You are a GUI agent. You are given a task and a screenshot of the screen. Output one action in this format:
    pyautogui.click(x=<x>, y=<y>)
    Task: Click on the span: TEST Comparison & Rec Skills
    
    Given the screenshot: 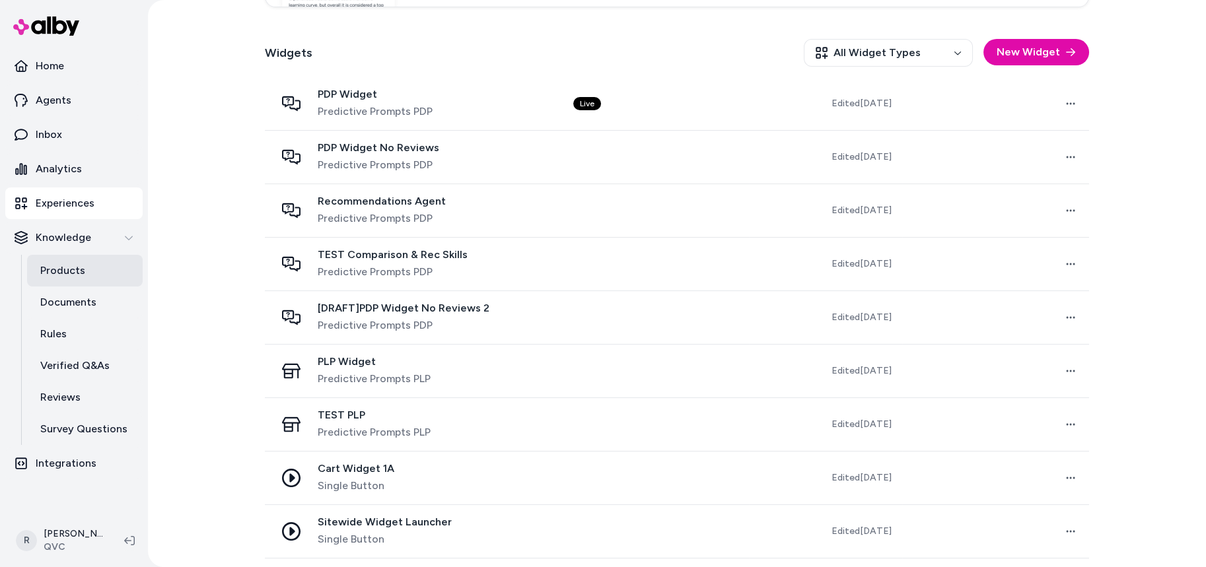 What is the action you would take?
    pyautogui.click(x=392, y=255)
    